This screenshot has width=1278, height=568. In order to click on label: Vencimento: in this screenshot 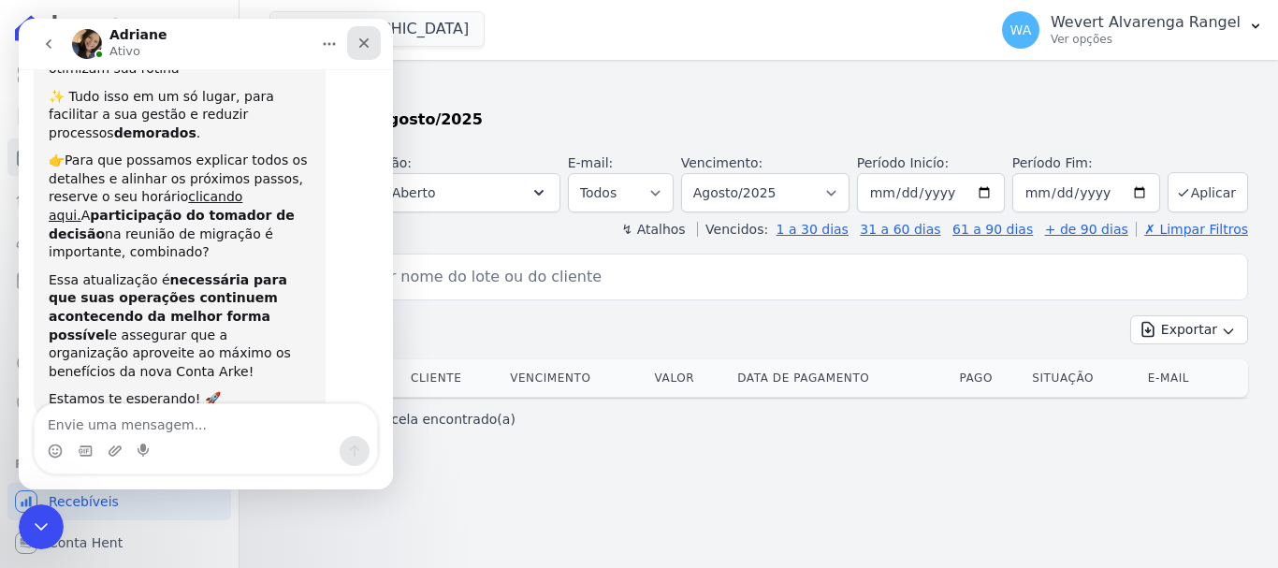, I will do `click(721, 163)`.